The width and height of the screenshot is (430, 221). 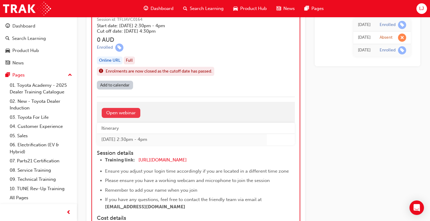 I want to click on span: up-icon, so click(x=70, y=75).